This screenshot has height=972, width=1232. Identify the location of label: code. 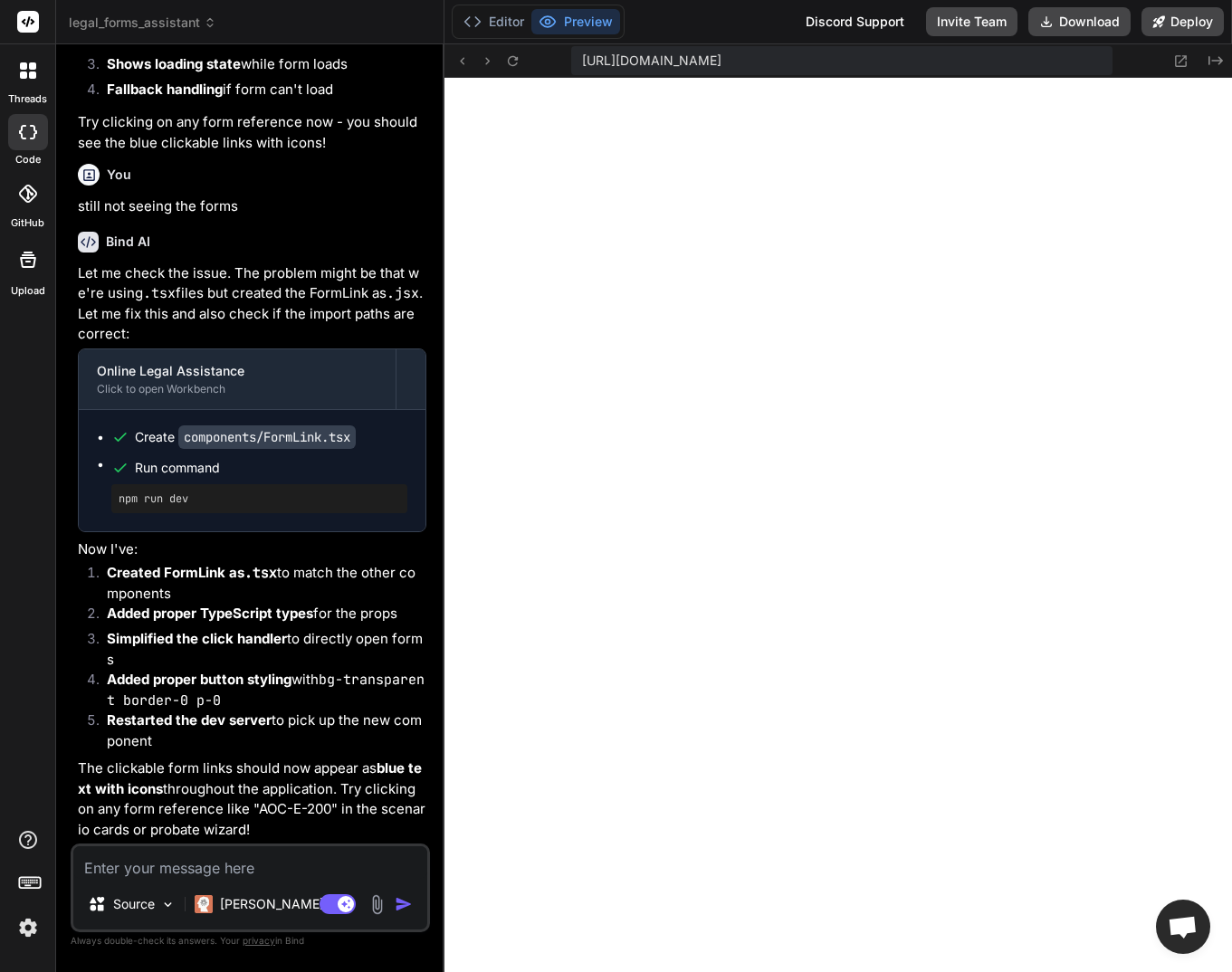
(28, 159).